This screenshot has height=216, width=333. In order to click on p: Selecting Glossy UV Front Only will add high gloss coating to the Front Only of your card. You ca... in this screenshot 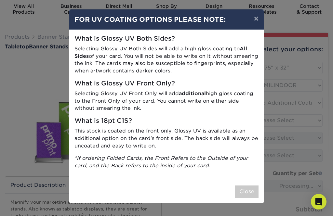, I will do `click(167, 101)`.